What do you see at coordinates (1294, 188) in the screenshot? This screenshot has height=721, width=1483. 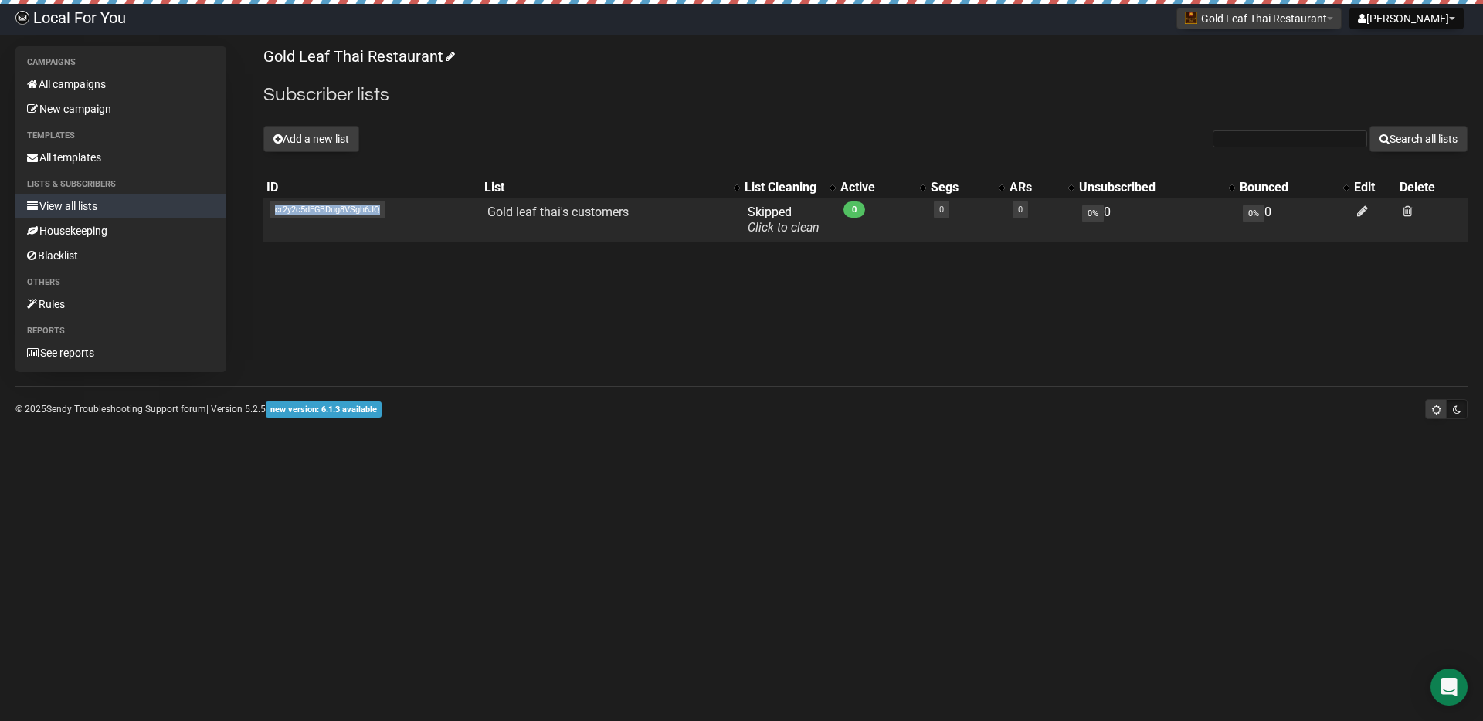 I see `th: Bounced: No sort applied, activate to apply an ascending sort` at bounding box center [1294, 188].